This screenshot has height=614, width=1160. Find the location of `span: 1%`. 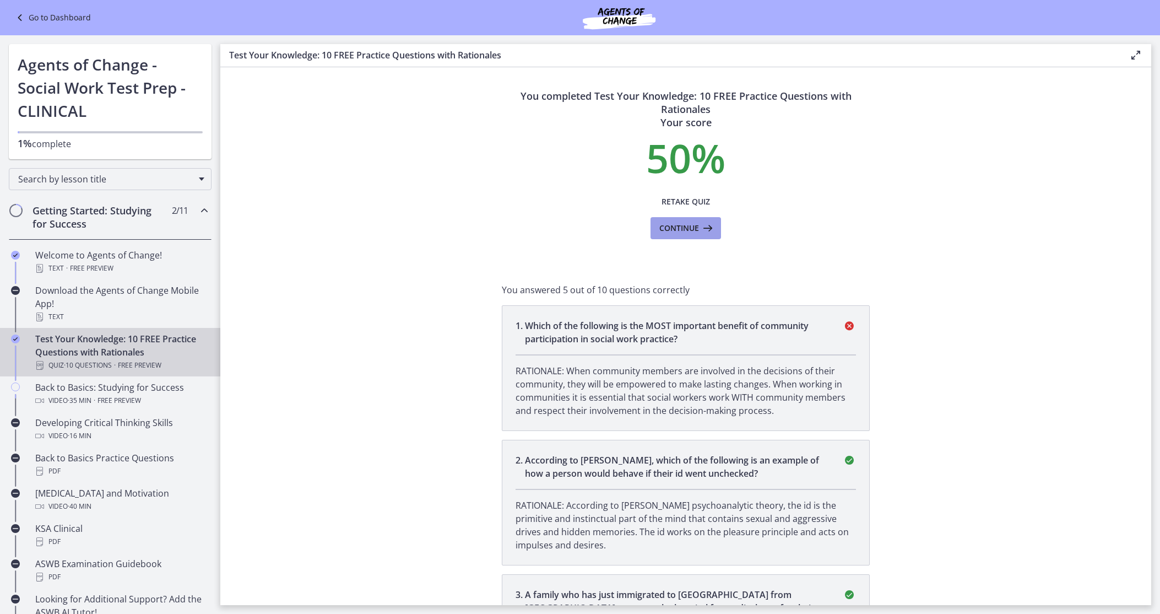

span: 1% is located at coordinates (25, 143).